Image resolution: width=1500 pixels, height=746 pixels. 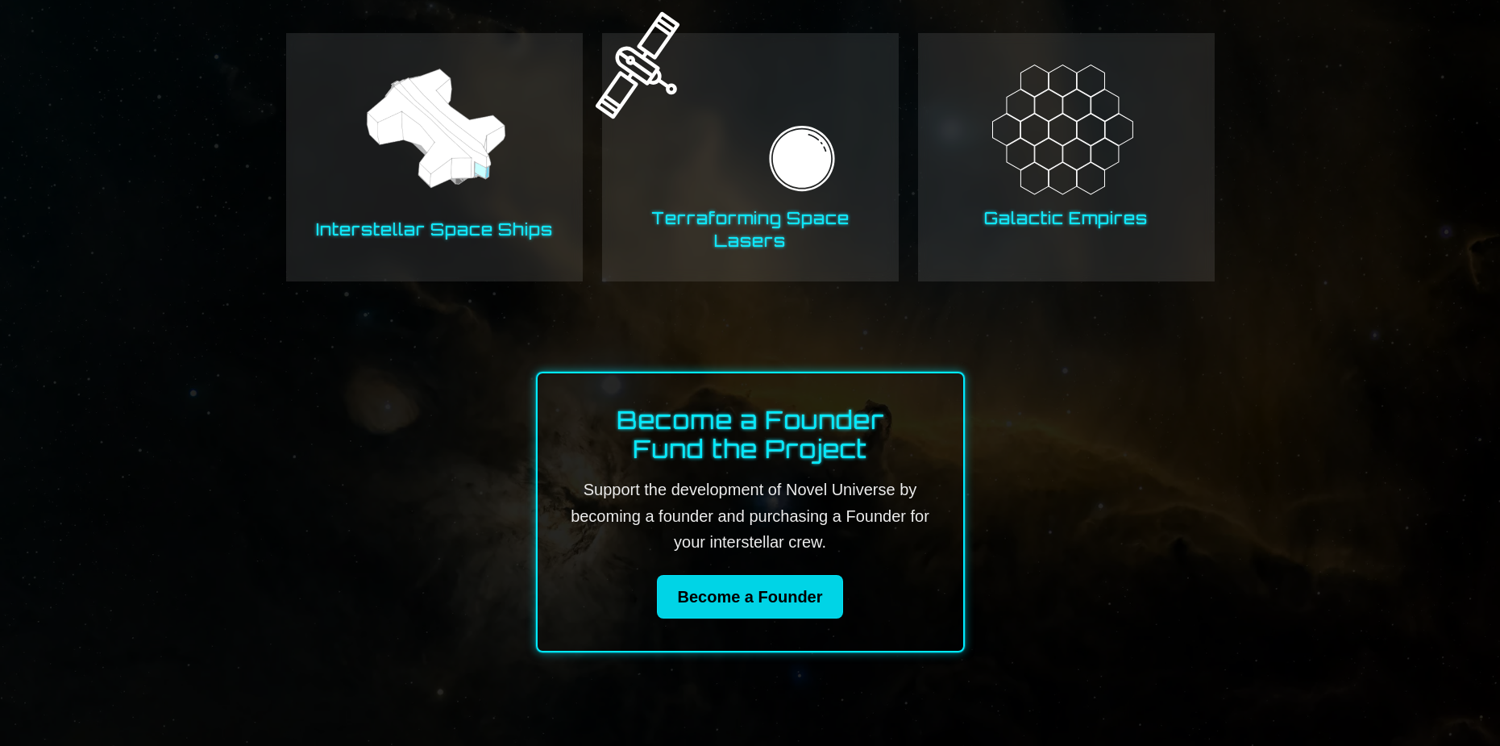 What do you see at coordinates (750, 597) in the screenshot?
I see `a: Become a Founder` at bounding box center [750, 597].